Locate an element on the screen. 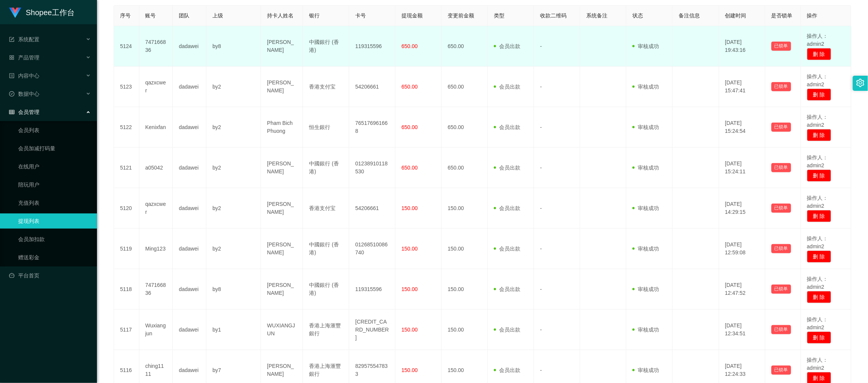 The image size is (868, 383). a: 充值列表 is located at coordinates (55, 203).